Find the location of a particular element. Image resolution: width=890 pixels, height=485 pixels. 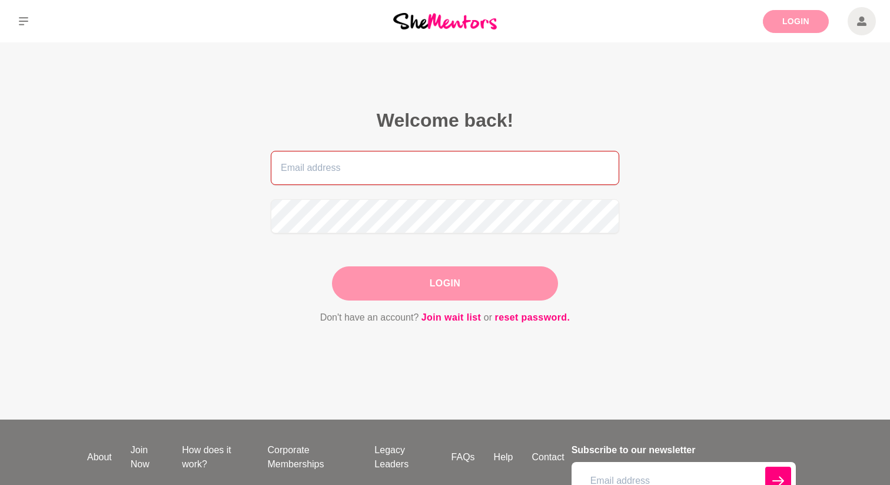

a: reset password. is located at coordinates (533, 317).